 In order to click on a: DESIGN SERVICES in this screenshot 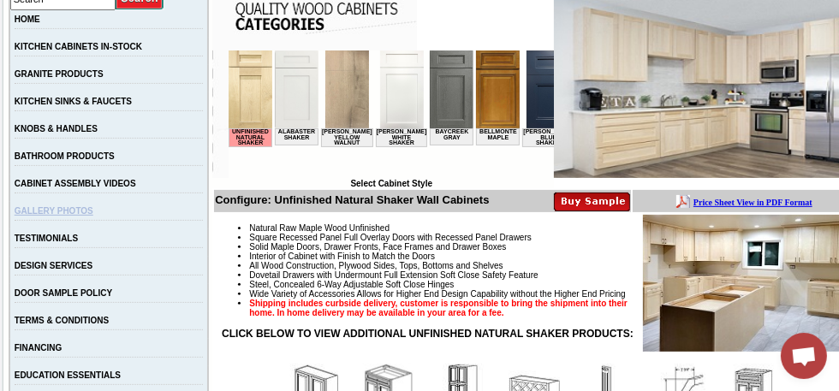, I will do `click(54, 265)`.